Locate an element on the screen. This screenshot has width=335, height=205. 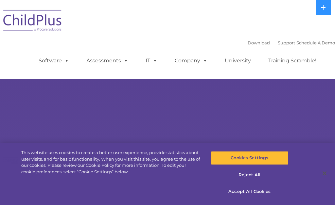
a: IT is located at coordinates (151, 61).